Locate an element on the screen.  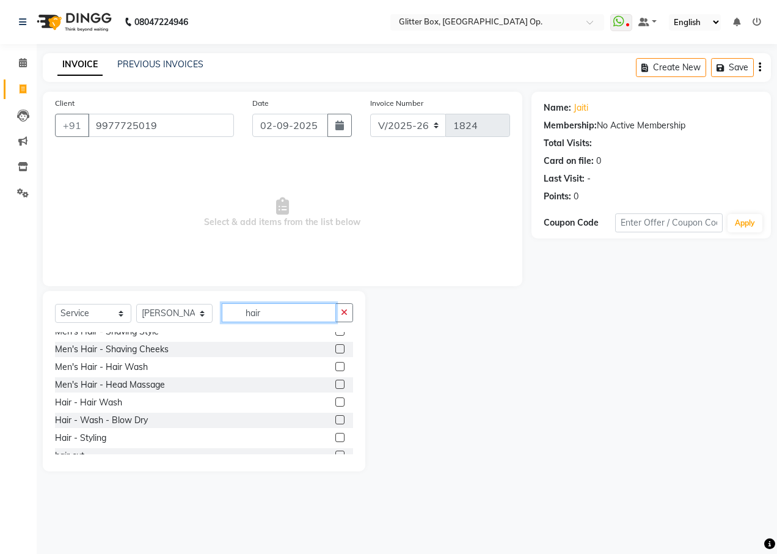
b: 08047224946 is located at coordinates (161, 22).